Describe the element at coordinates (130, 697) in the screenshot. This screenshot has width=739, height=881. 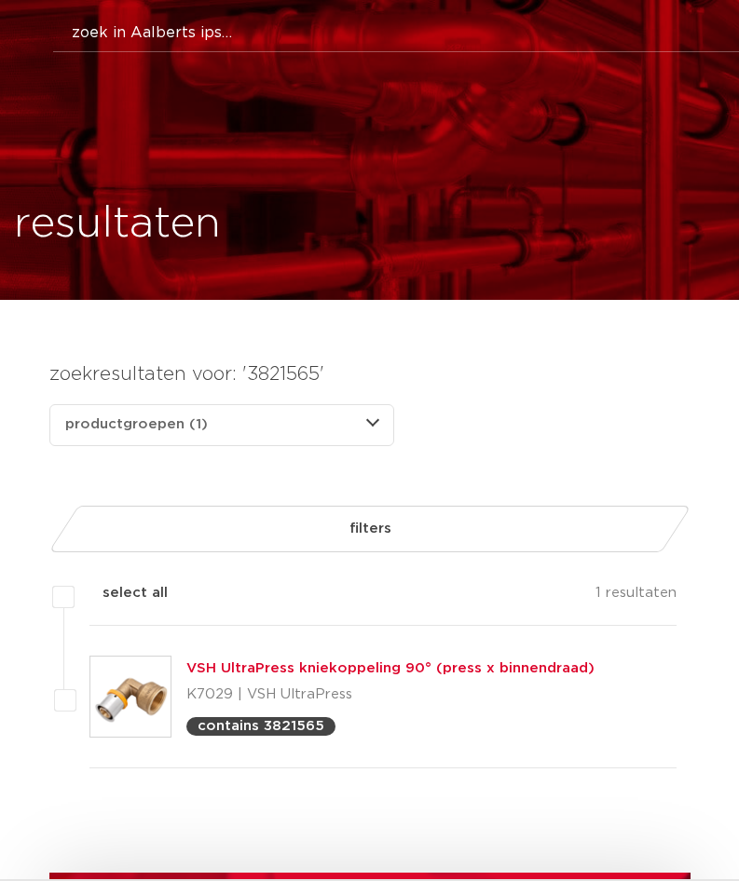
I see `img: Thumbnail for VSH UltraPress kniekoppeling 90° (press x binnendraad)` at that location.